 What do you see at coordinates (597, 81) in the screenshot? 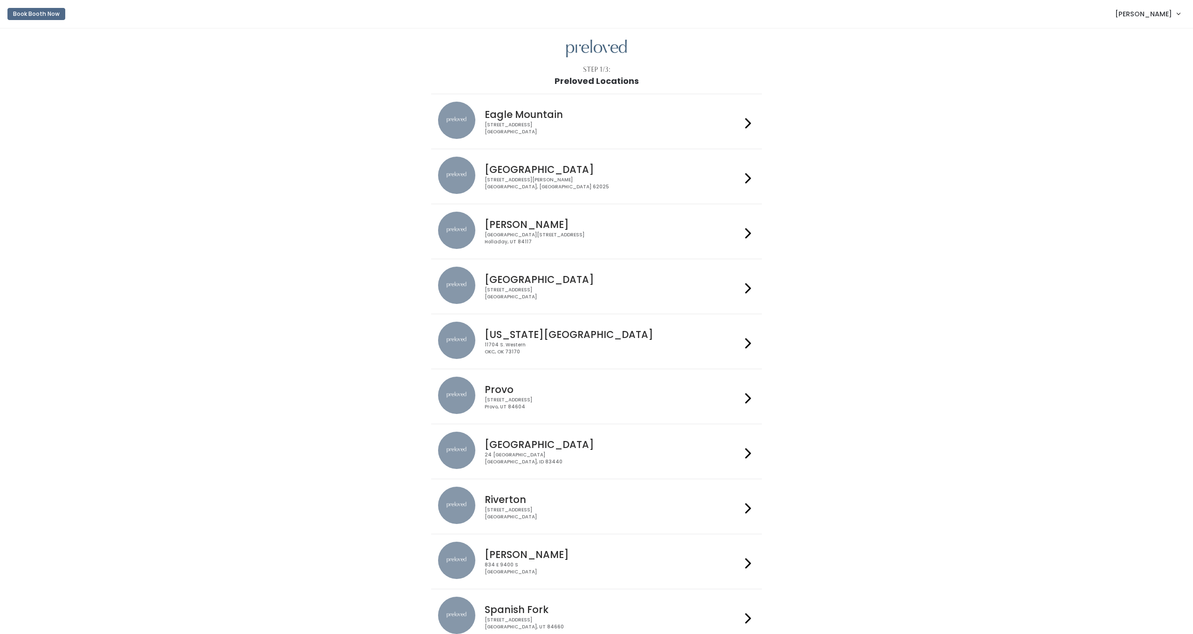
I see `h1: Preloved Locations` at bounding box center [597, 81].